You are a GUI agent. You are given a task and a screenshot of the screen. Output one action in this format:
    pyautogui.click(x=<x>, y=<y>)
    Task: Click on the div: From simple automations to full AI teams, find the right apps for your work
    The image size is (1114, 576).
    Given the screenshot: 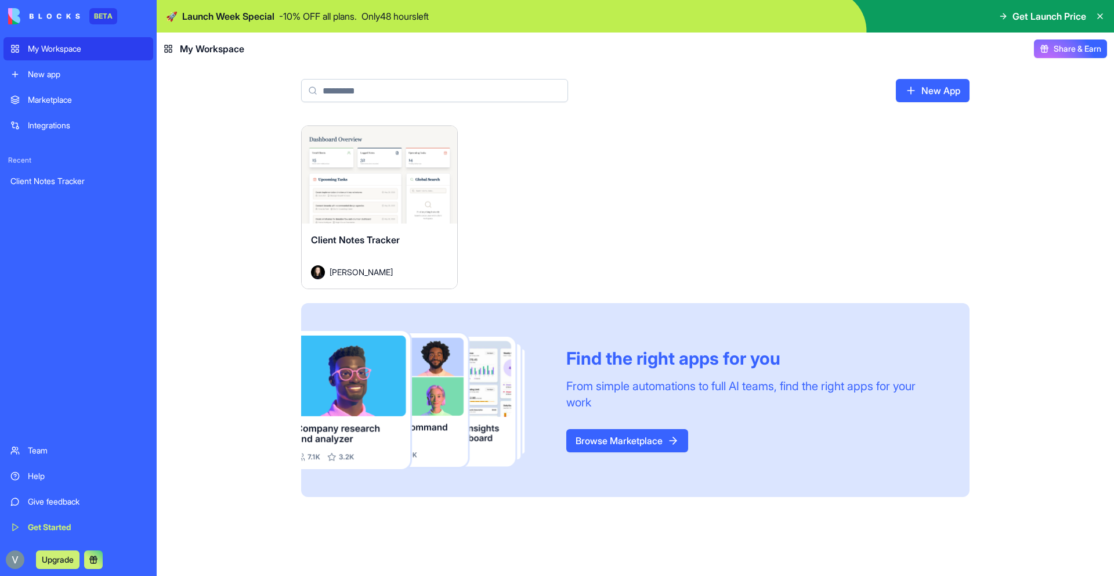 What is the action you would take?
    pyautogui.click(x=754, y=394)
    